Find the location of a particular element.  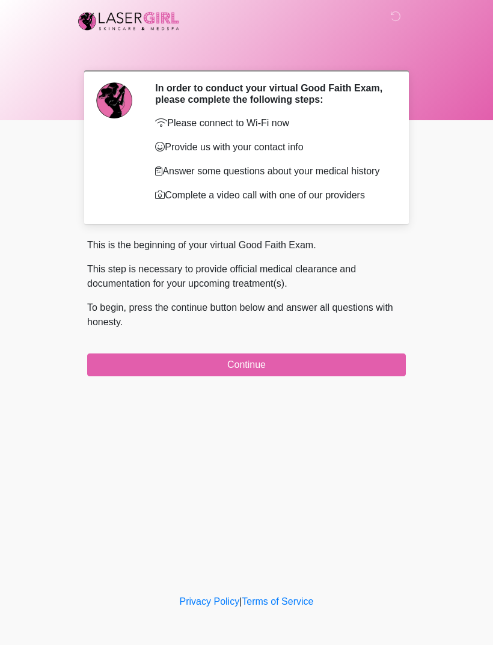

p: This is the beginning of your virtual Good Faith Exam. is located at coordinates (246, 245).